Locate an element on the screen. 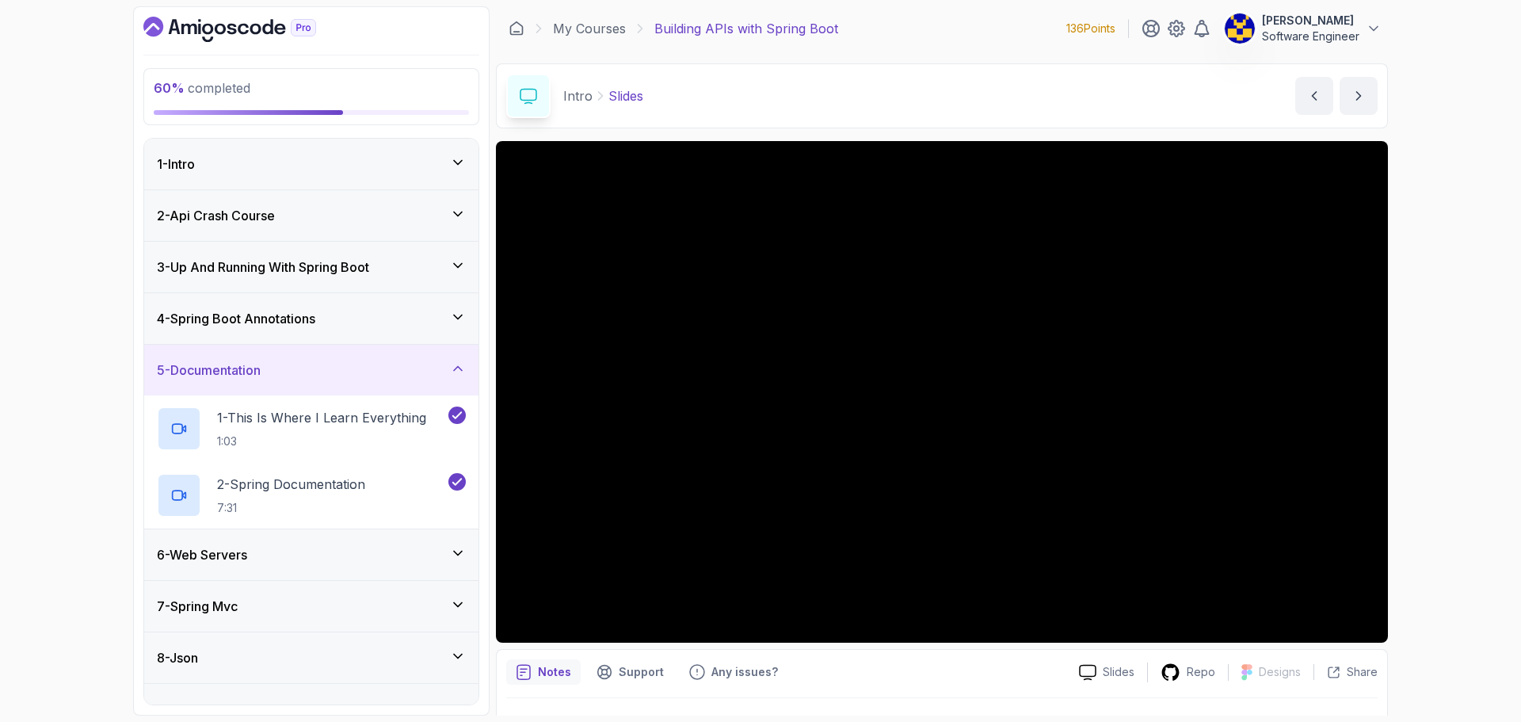 The height and width of the screenshot is (722, 1521). p: Intro is located at coordinates (577, 96).